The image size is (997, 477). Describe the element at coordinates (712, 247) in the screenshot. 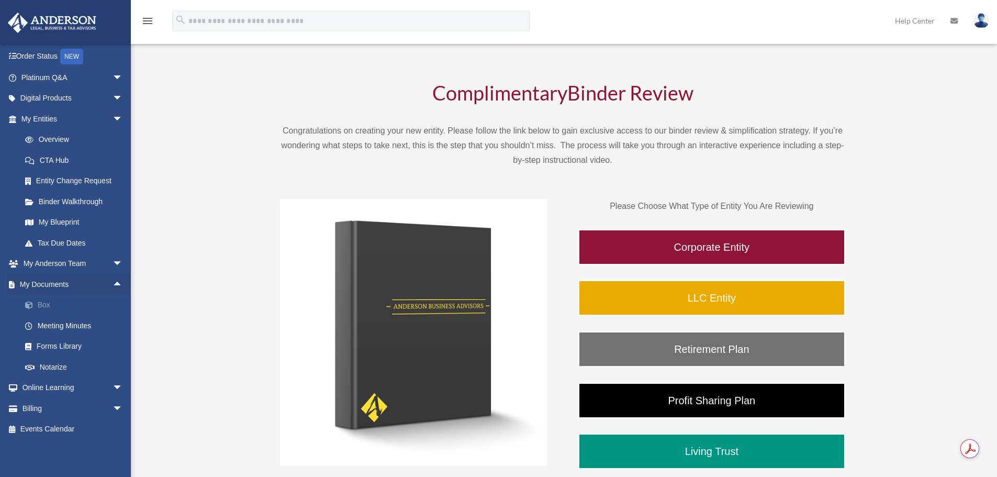

I see `a: Corporate Entity` at that location.